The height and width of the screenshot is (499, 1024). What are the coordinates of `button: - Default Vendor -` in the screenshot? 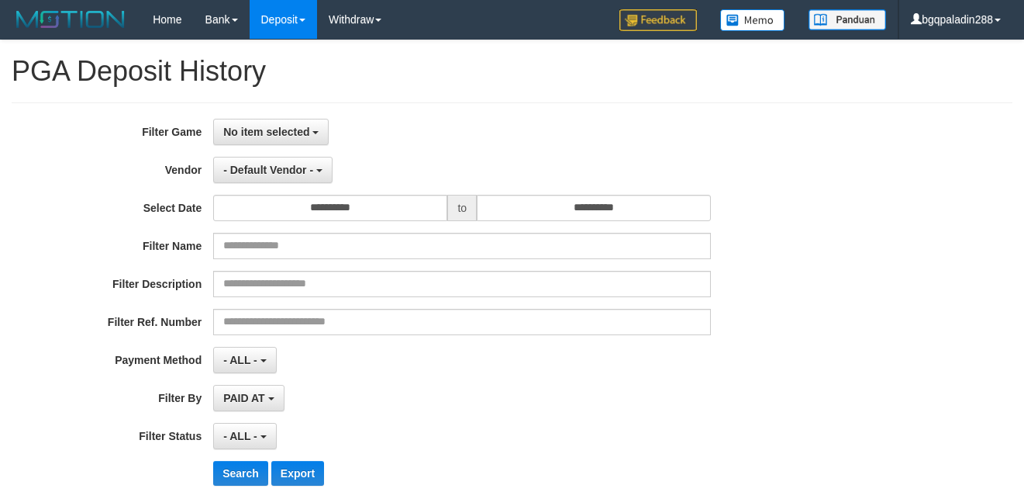 It's located at (273, 170).